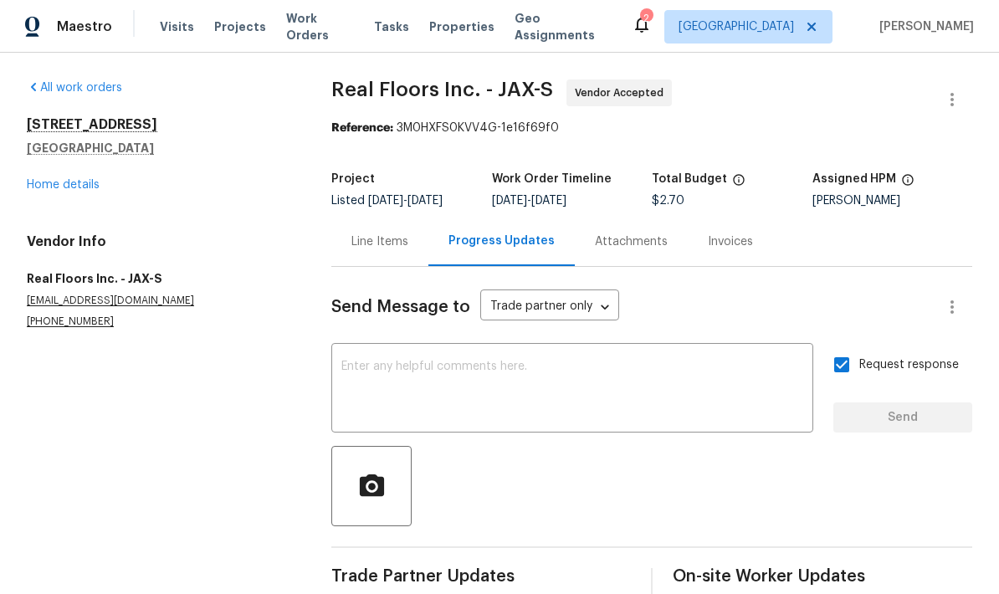 Image resolution: width=999 pixels, height=594 pixels. Describe the element at coordinates (63, 185) in the screenshot. I see `a: Home details` at that location.